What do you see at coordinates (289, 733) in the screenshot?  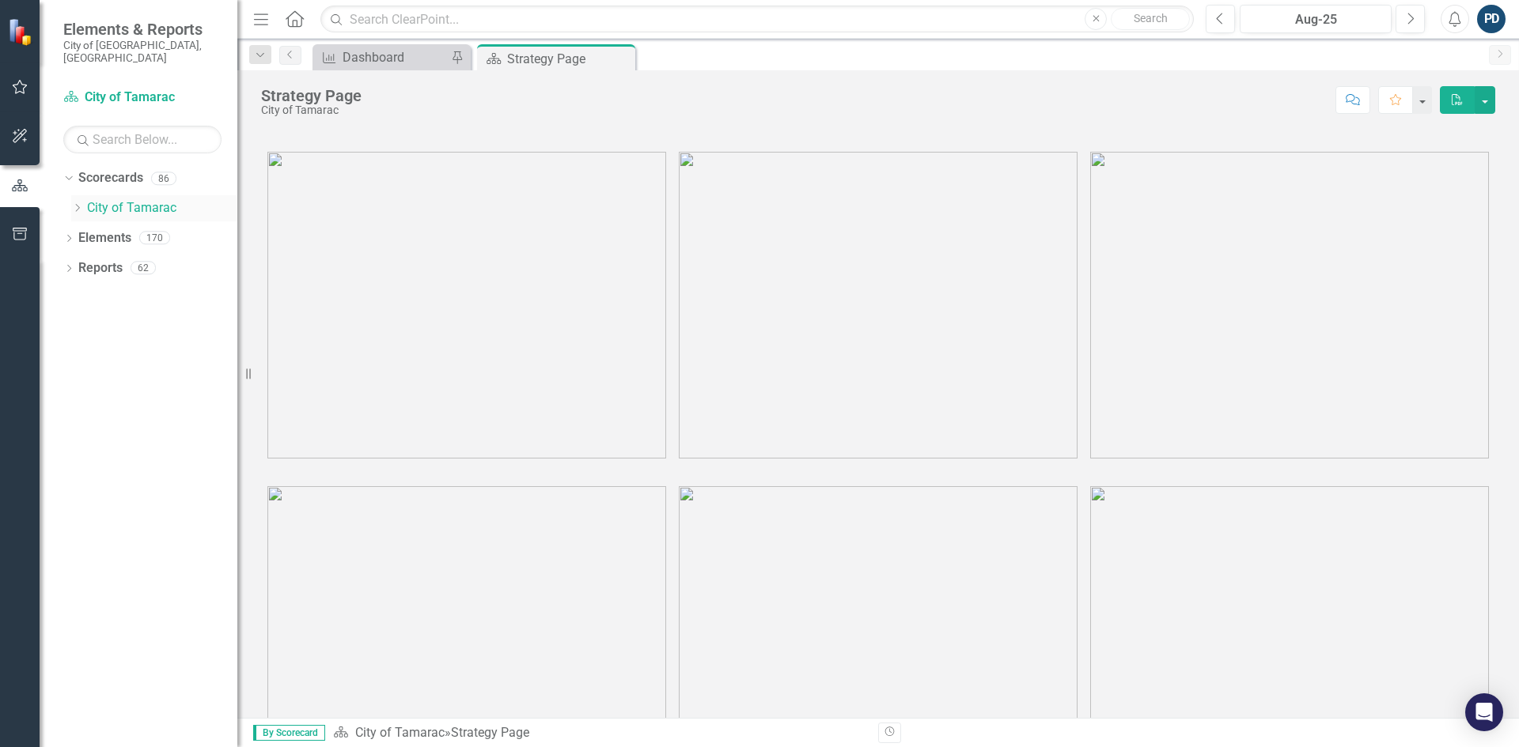 I see `span: By Scorecard` at bounding box center [289, 733].